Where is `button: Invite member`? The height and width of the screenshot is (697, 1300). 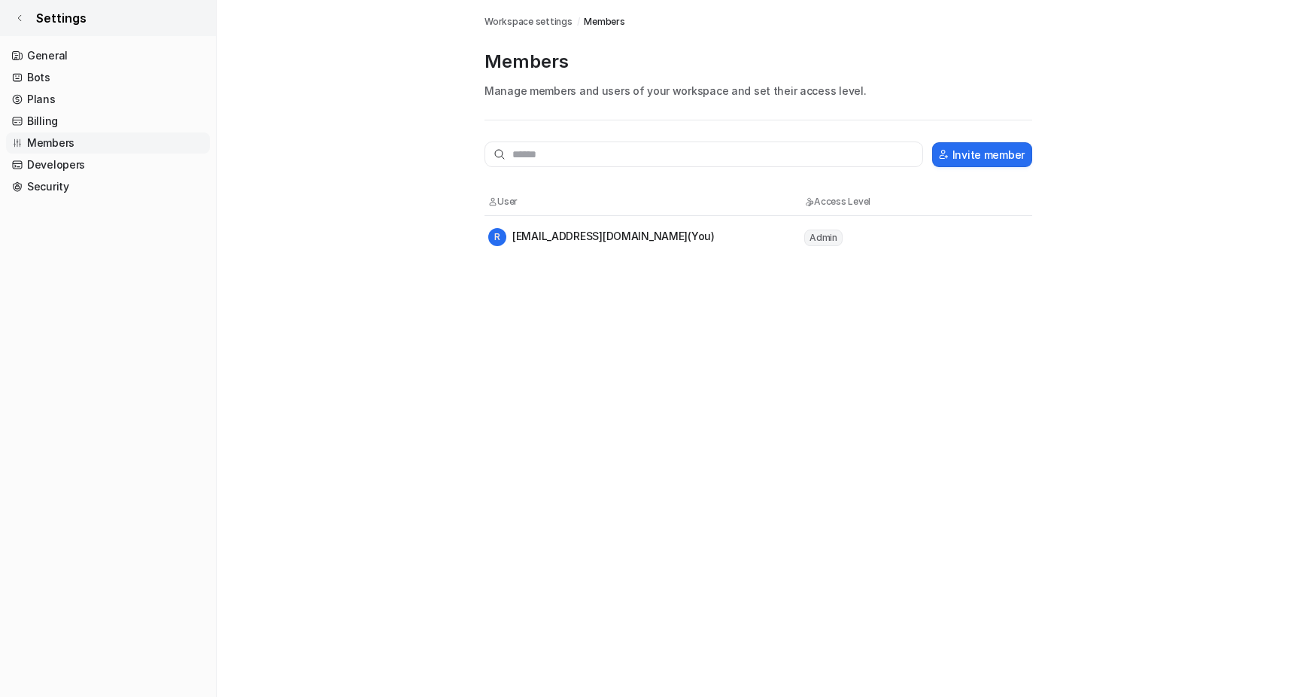 button: Invite member is located at coordinates (982, 154).